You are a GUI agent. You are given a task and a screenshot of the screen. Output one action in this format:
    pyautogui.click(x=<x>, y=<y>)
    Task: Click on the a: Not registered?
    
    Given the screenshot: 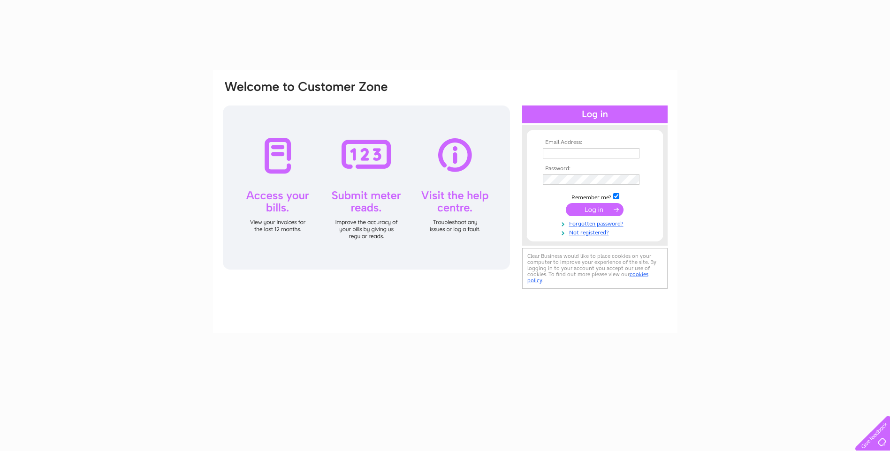 What is the action you would take?
    pyautogui.click(x=596, y=232)
    